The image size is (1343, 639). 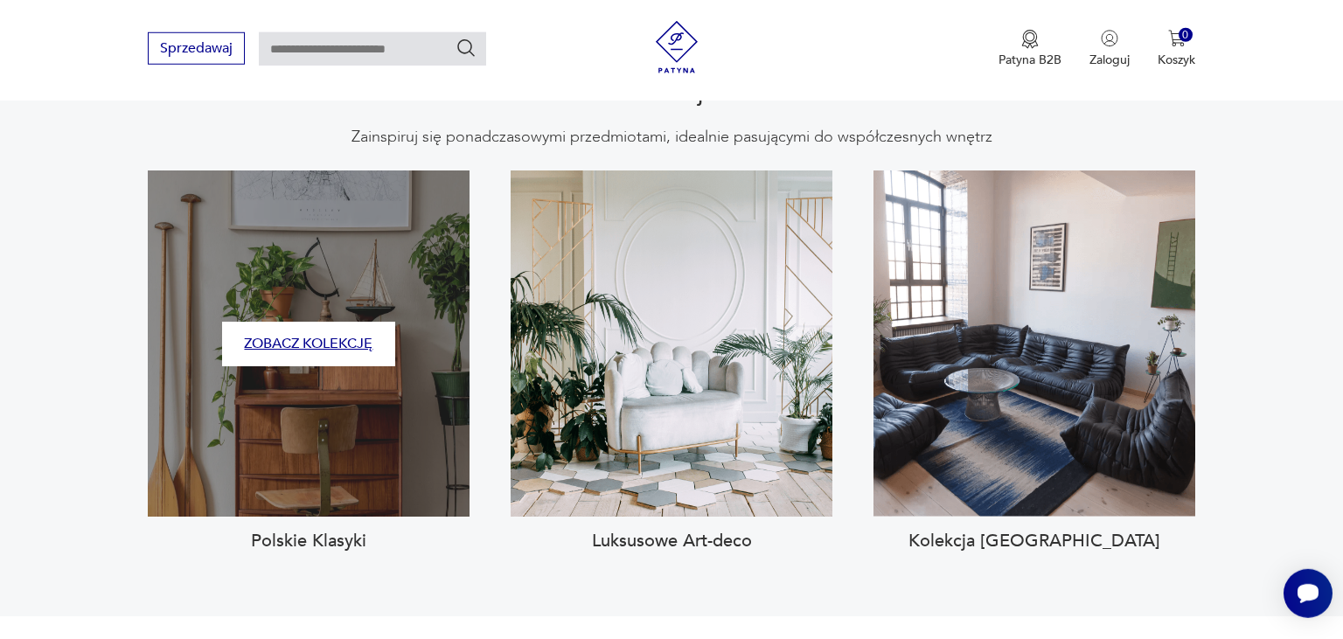 What do you see at coordinates (1030, 59) in the screenshot?
I see `p: Patyna B2B` at bounding box center [1030, 59].